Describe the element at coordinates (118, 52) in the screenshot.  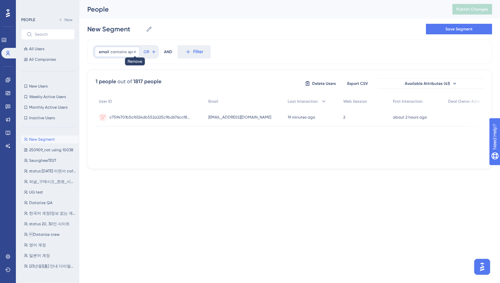
I see `span: contains` at that location.